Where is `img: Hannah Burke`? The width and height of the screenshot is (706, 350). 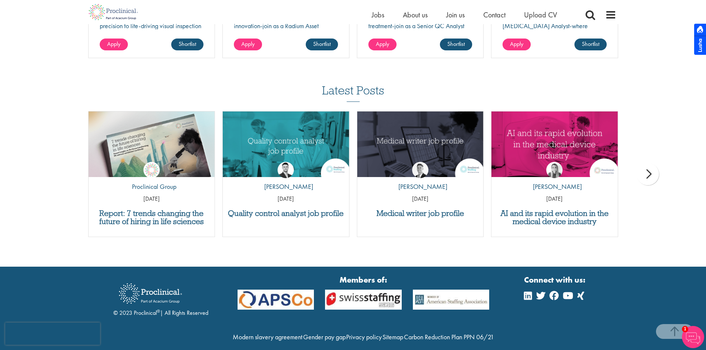
img: Hannah Burke is located at coordinates (555, 170).